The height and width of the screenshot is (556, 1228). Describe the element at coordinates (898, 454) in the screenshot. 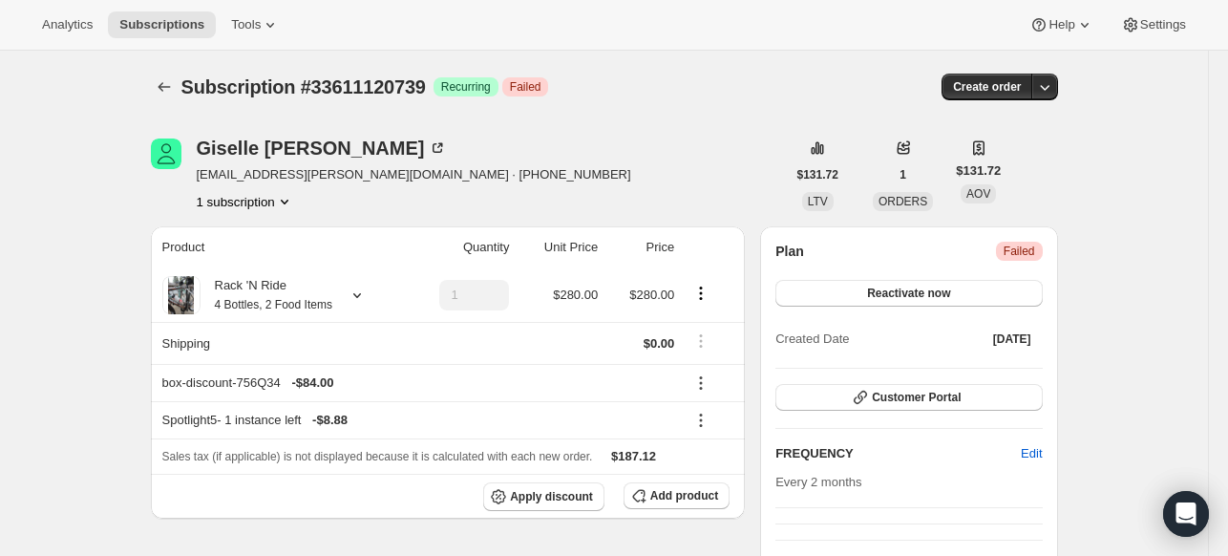

I see `h2: FREQUENCY` at that location.